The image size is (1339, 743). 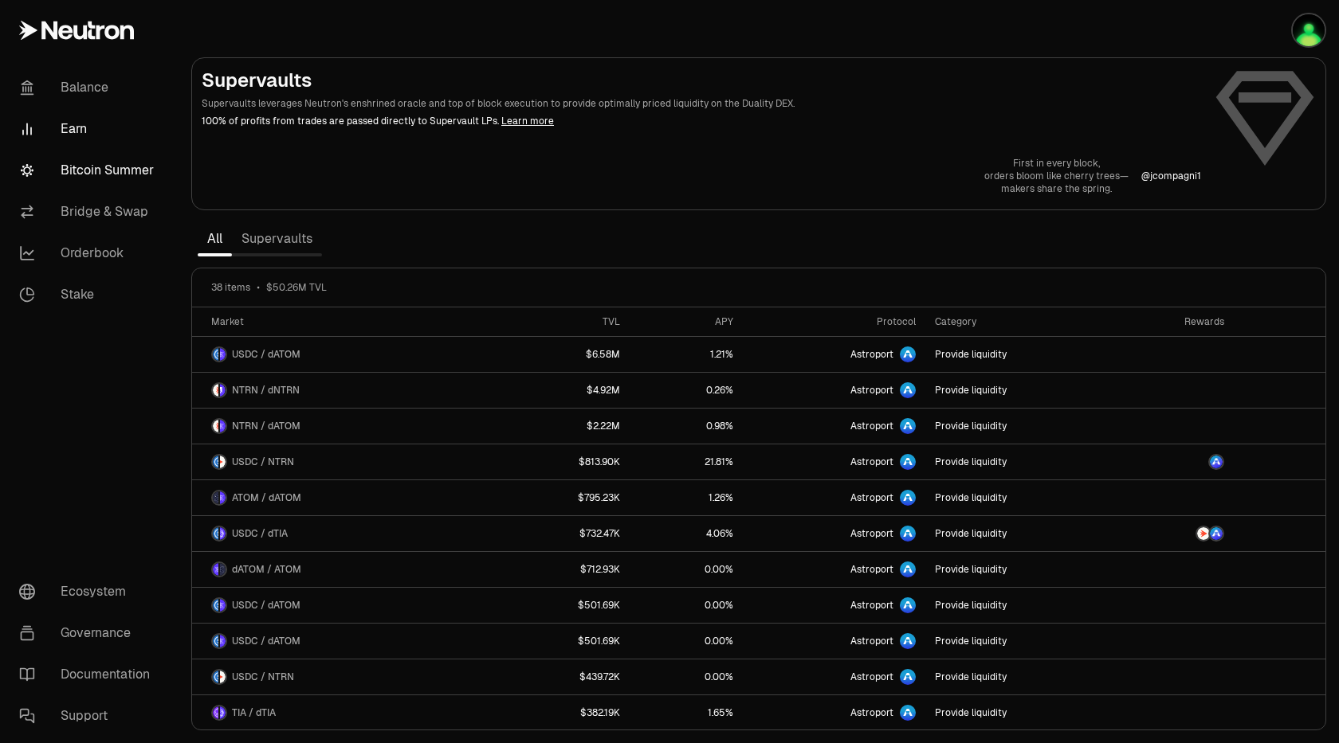 I want to click on p: orders bloom like cherry trees—, so click(x=1056, y=176).